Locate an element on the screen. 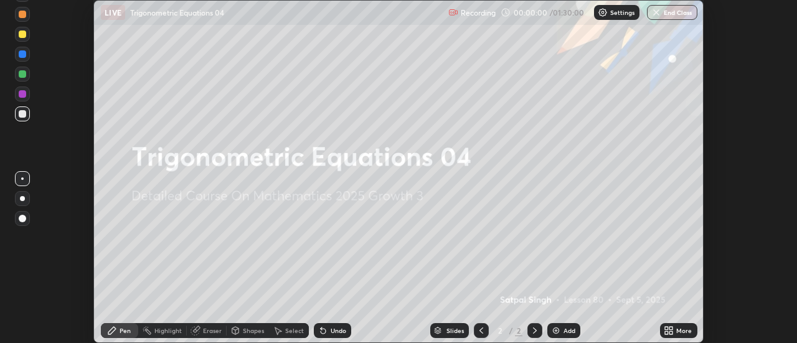 This screenshot has height=343, width=797. div: Select is located at coordinates (294, 330).